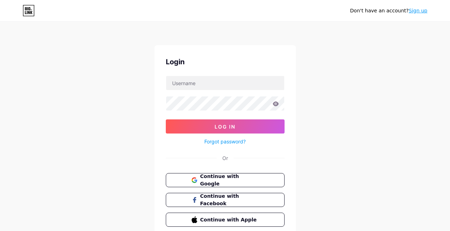 This screenshot has width=450, height=231. I want to click on button: Continue with Apple, so click(225, 220).